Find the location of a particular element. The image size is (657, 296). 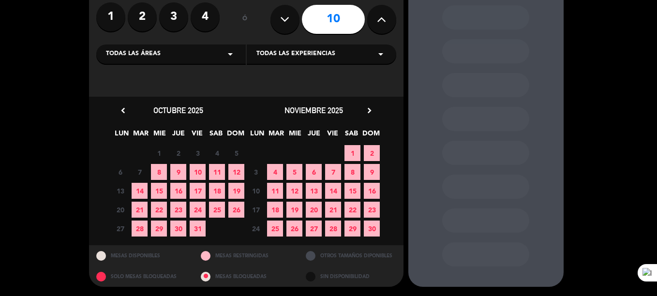

div: SOLO MESAS BLOQUEADAS is located at coordinates (141, 276).